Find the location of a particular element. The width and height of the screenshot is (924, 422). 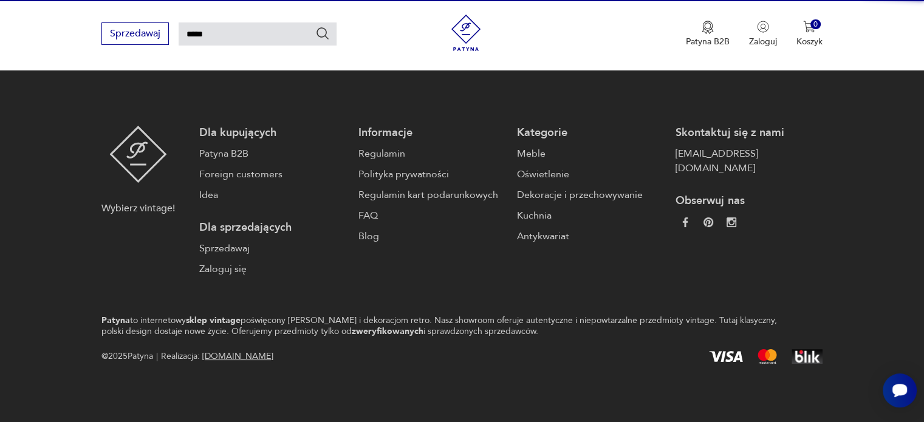

p: Obserwuj nas is located at coordinates (748, 201).